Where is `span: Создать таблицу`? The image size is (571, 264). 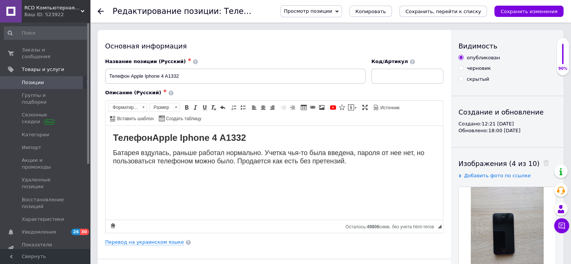
span: Создать таблицу is located at coordinates (183, 119).